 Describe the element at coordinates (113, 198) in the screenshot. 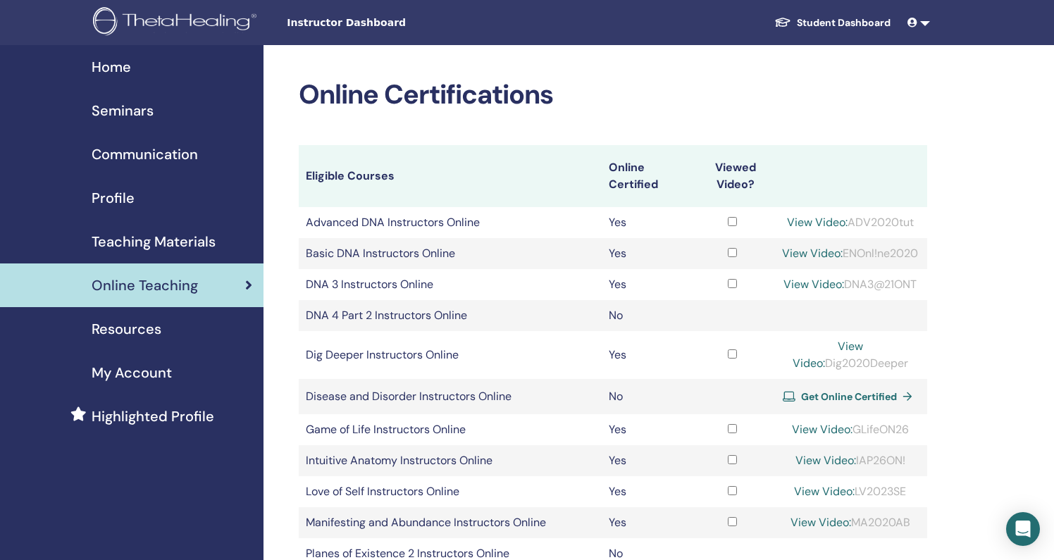

I see `span: Profile` at that location.